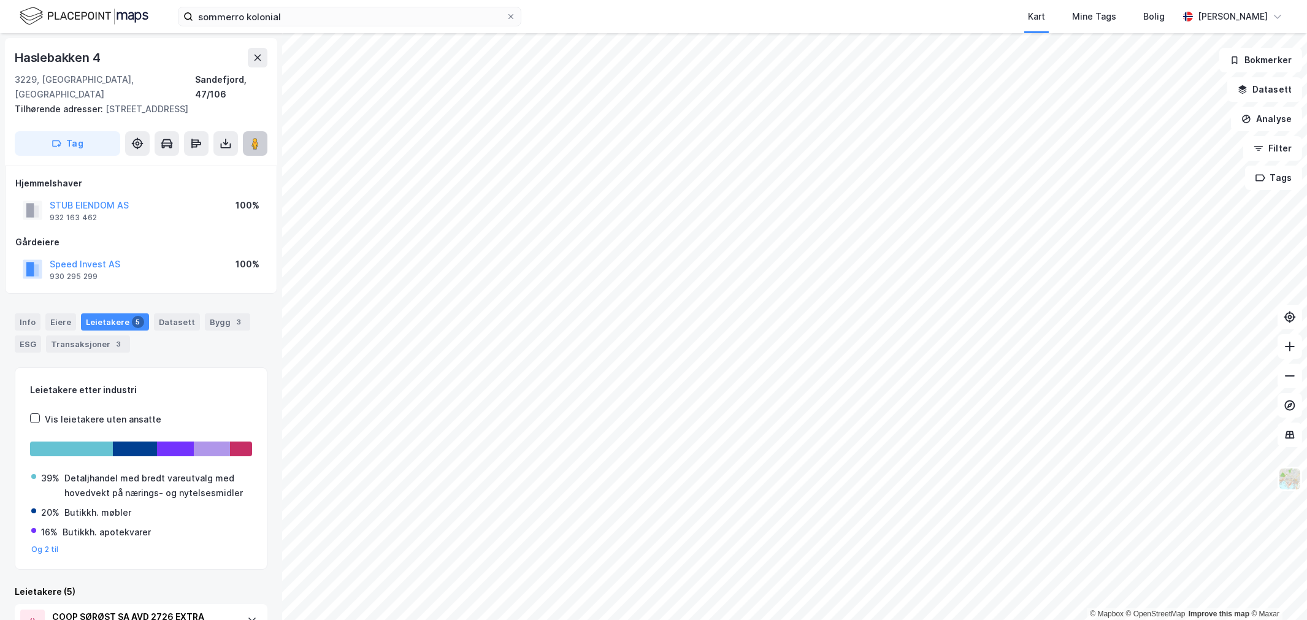 The height and width of the screenshot is (620, 1307). Describe the element at coordinates (58, 58) in the screenshot. I see `div: Haslebakken 4` at that location.